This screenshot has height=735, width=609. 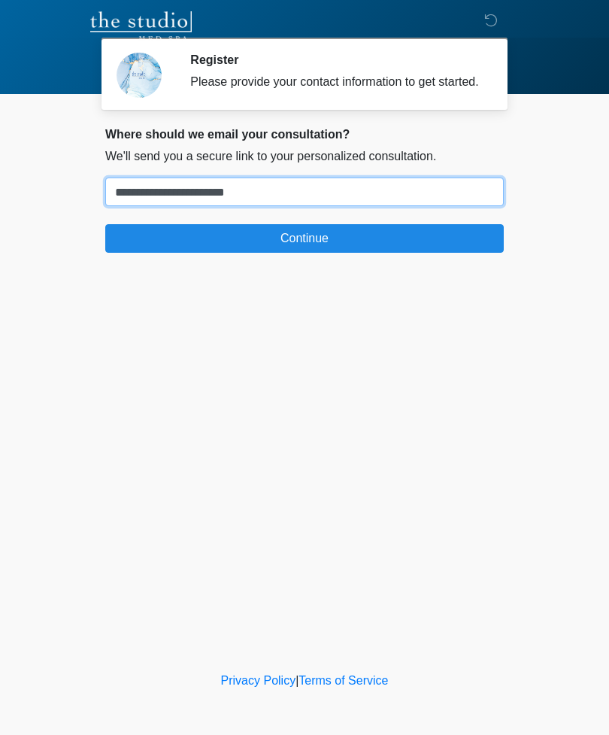 I want to click on a: Privacy Policy, so click(x=259, y=680).